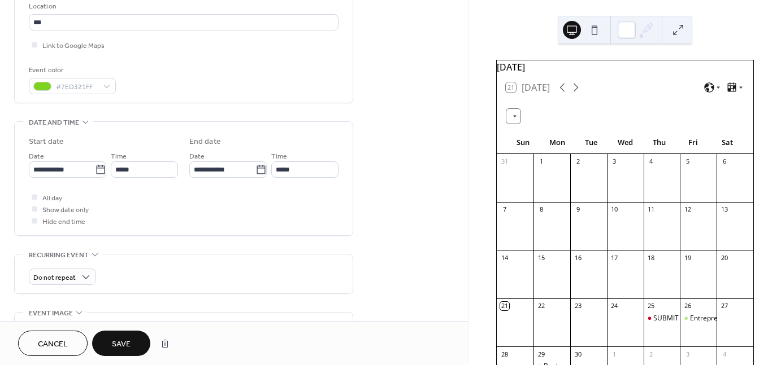 The width and height of the screenshot is (781, 365). What do you see at coordinates (692, 143) in the screenshot?
I see `div: Fri` at bounding box center [692, 143].